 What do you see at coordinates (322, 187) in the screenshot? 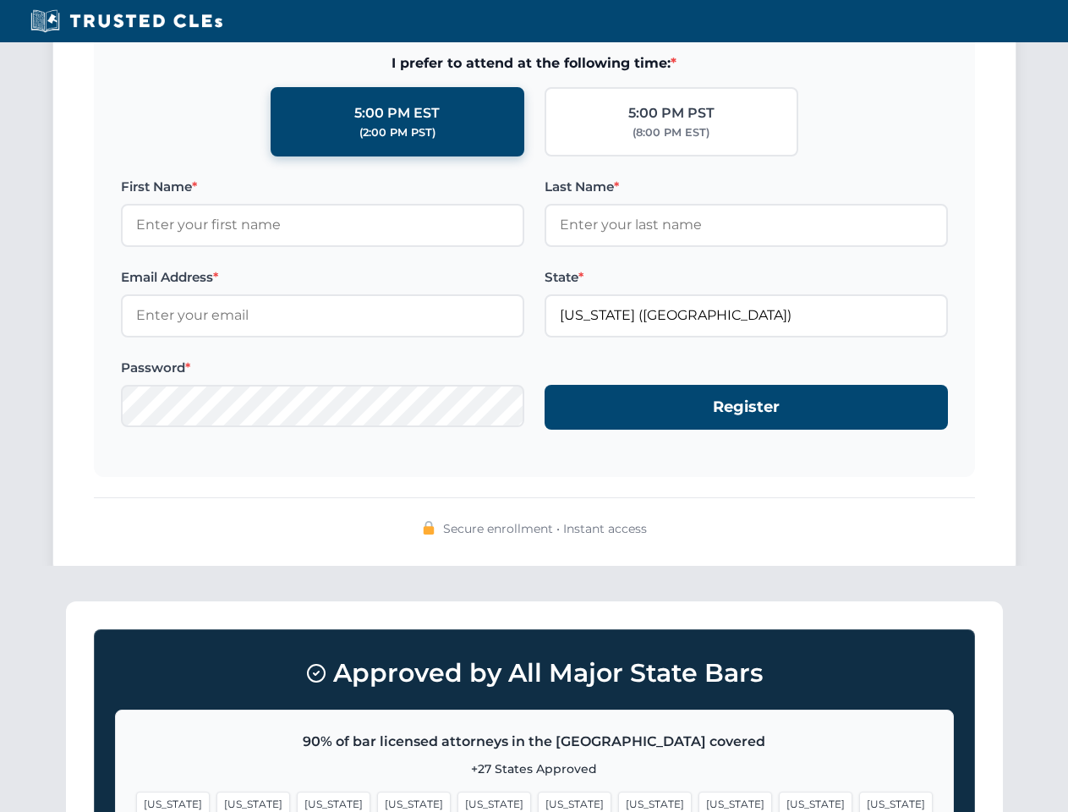
I see `label: First Name` at bounding box center [322, 187].